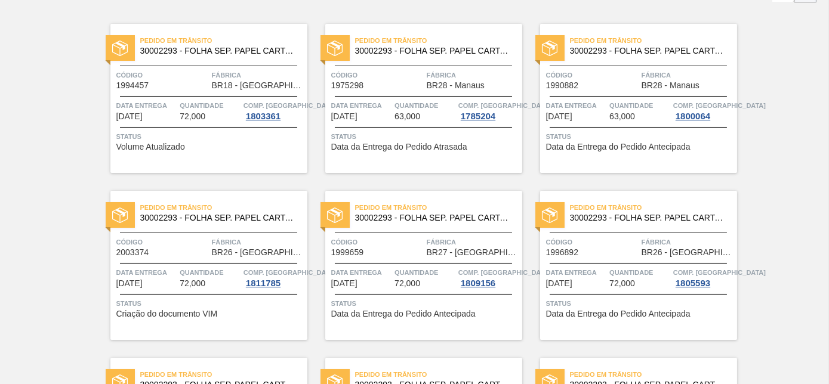 Image resolution: width=829 pixels, height=384 pixels. I want to click on div: 1785204, so click(478, 116).